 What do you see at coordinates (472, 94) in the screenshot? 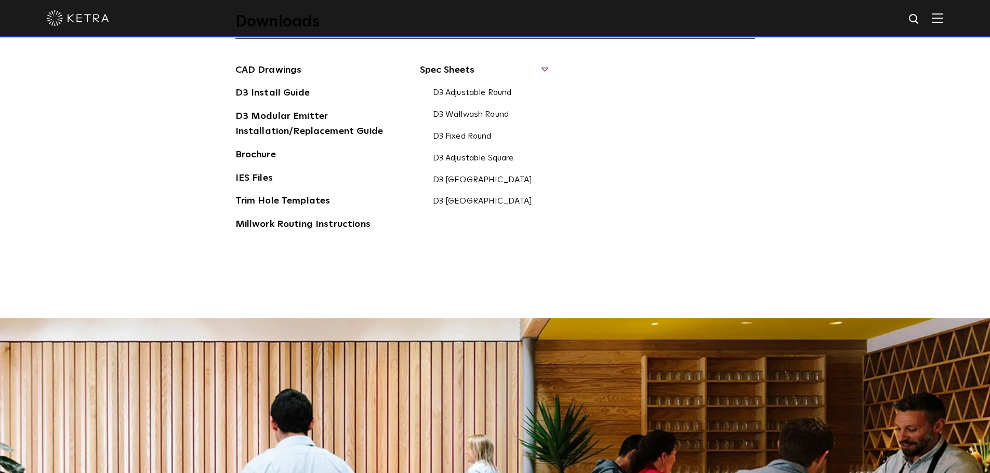
I see `a: D3 Adjustable Round` at bounding box center [472, 94].